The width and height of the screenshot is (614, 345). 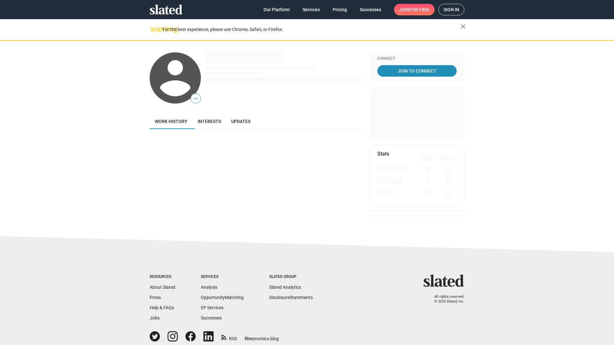 I want to click on a: Services, so click(x=311, y=10).